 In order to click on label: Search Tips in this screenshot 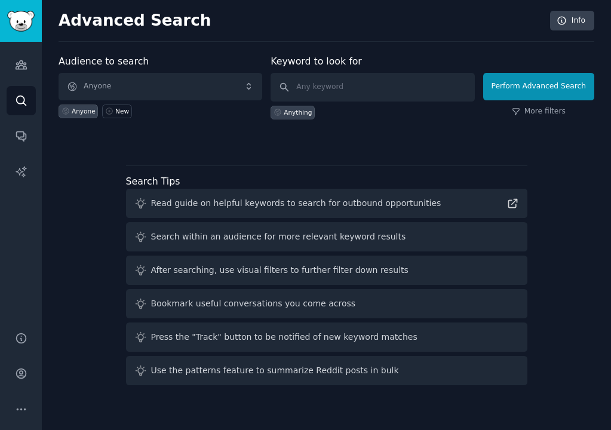, I will do `click(153, 181)`.